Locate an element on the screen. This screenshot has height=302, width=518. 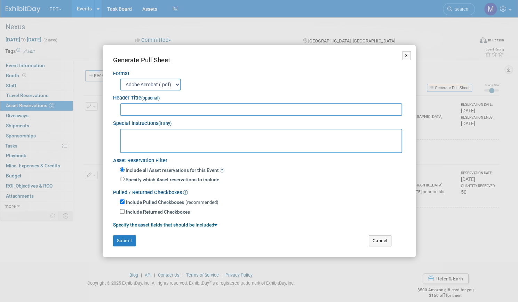
div: Special Instructions is located at coordinates (259, 121).